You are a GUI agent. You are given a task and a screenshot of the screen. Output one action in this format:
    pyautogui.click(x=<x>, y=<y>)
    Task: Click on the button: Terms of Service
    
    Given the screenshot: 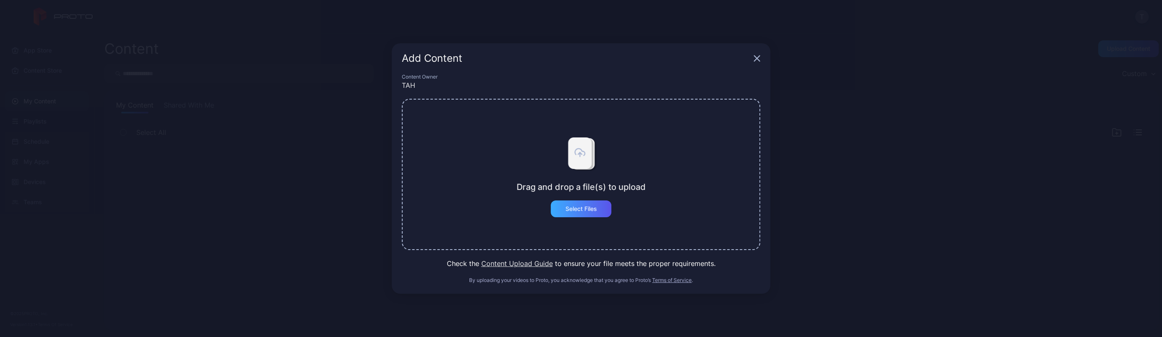 What is the action you would take?
    pyautogui.click(x=672, y=281)
    